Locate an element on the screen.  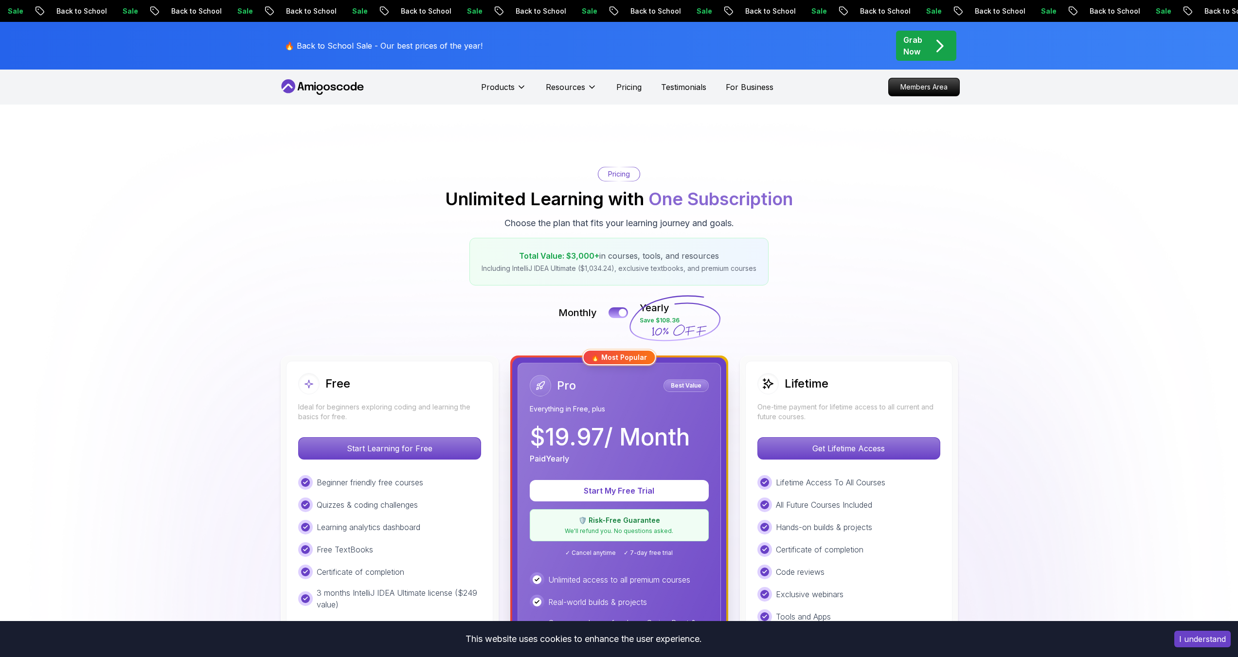
a: Start Learning for Free is located at coordinates (390, 448).